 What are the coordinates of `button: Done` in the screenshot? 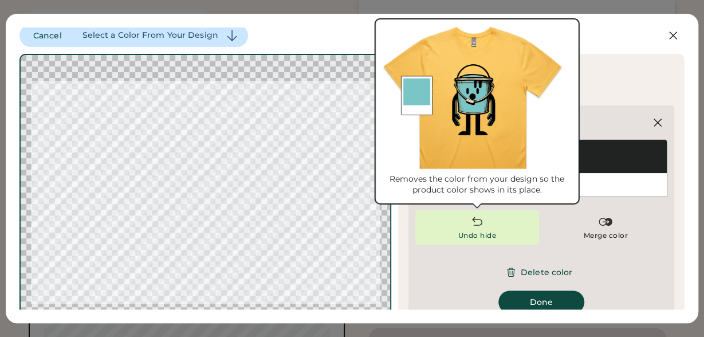 It's located at (541, 302).